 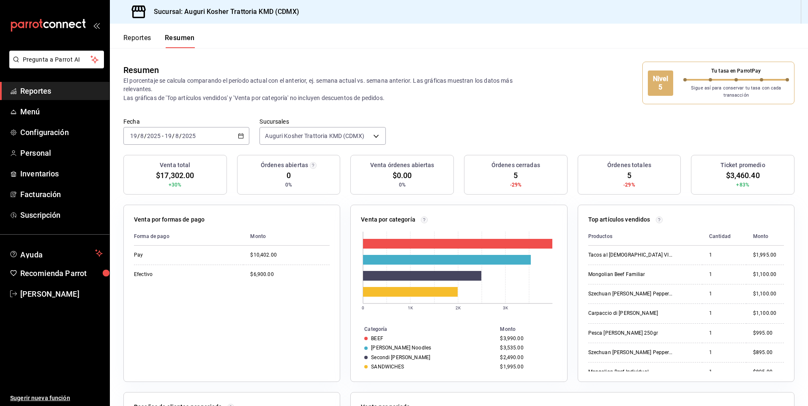 I want to click on div: Resumen, so click(x=141, y=70).